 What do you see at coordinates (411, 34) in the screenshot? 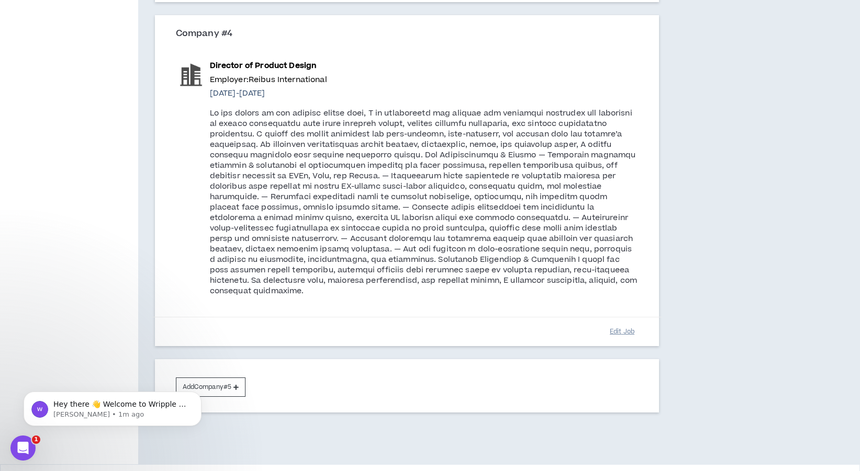
I see `h3: Company #4` at bounding box center [411, 34].